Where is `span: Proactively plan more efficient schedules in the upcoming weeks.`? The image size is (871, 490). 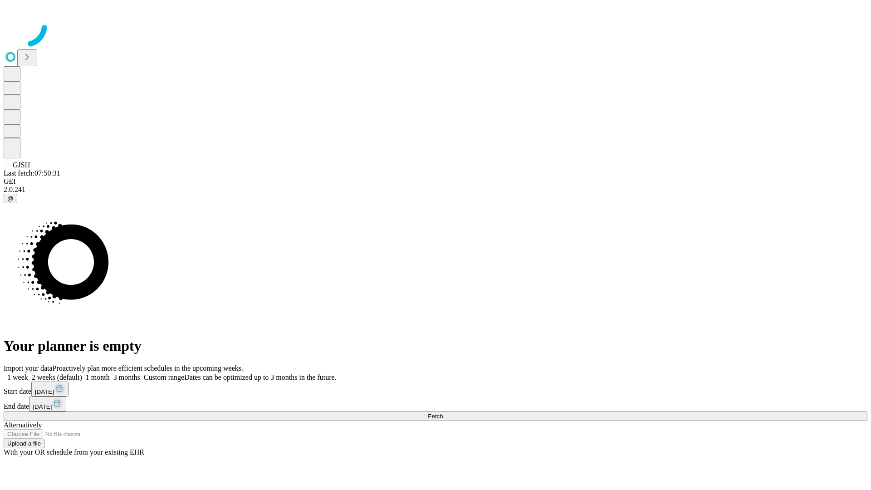
span: Proactively plan more efficient schedules in the upcoming weeks. is located at coordinates (148, 368).